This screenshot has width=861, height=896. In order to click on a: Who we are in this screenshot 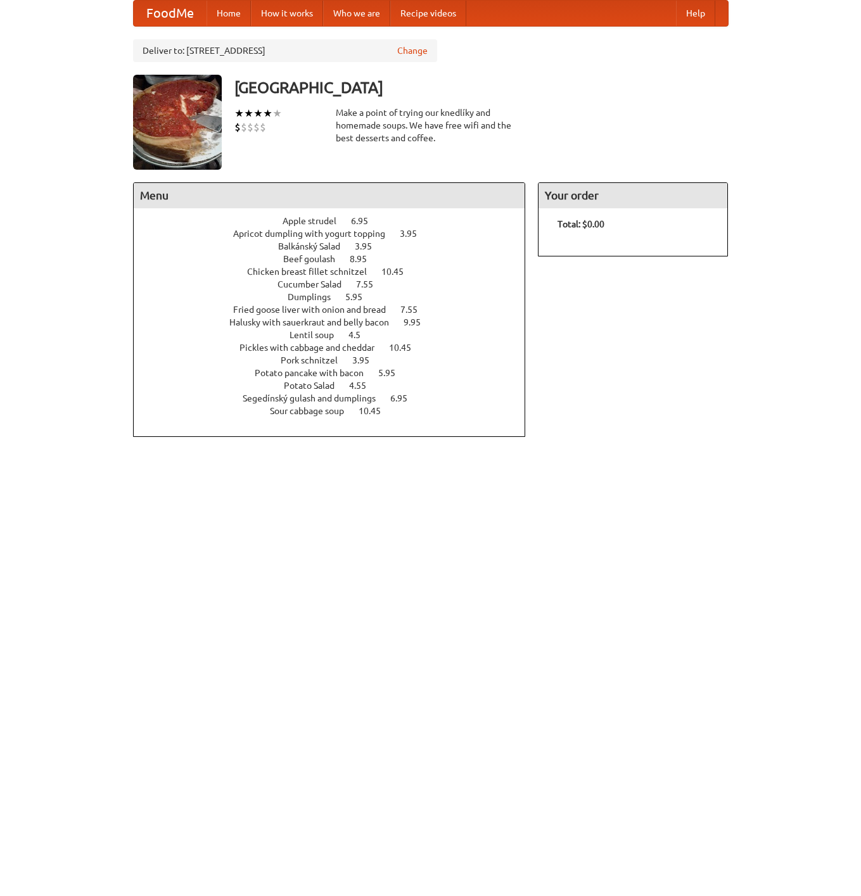, I will do `click(357, 13)`.